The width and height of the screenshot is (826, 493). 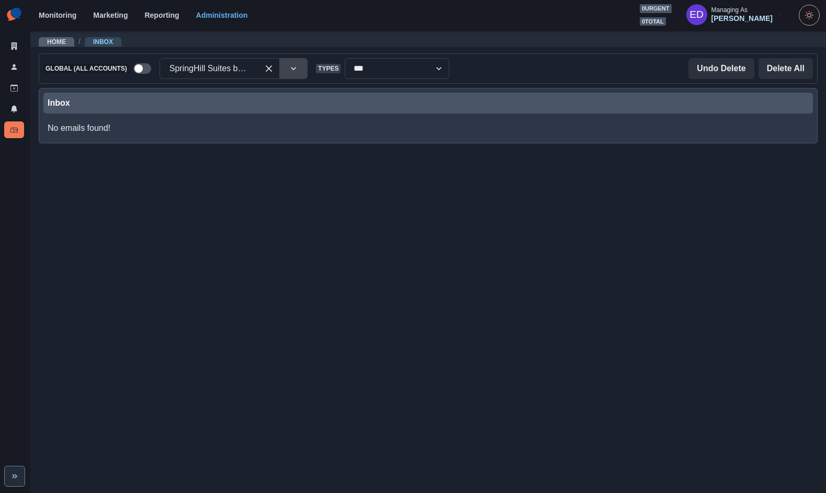 I want to click on button: Delete All, so click(x=786, y=69).